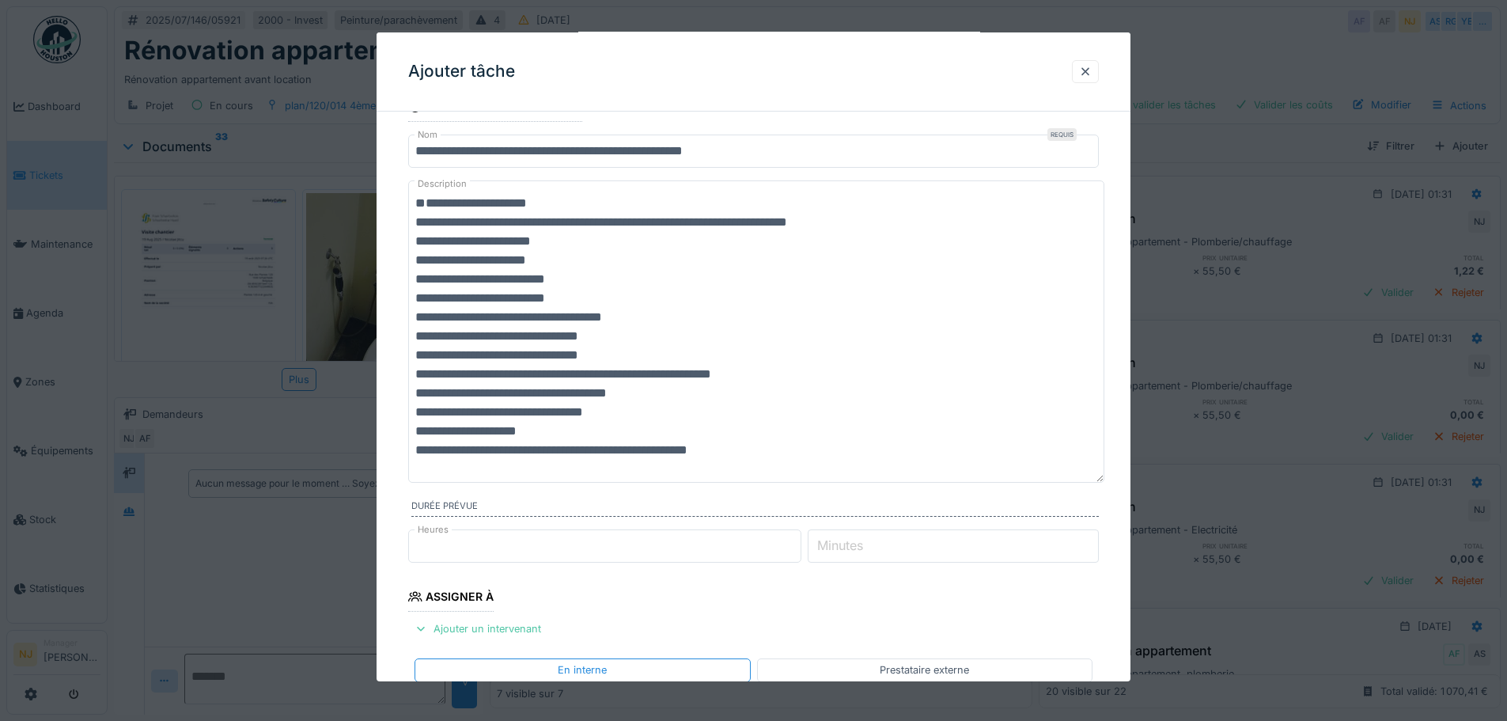 This screenshot has width=1507, height=721. What do you see at coordinates (840, 545) in the screenshot?
I see `label: Minutes` at bounding box center [840, 545].